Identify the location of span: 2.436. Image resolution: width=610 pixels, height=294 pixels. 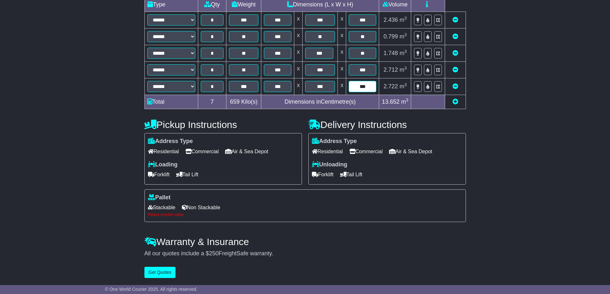
(391, 20).